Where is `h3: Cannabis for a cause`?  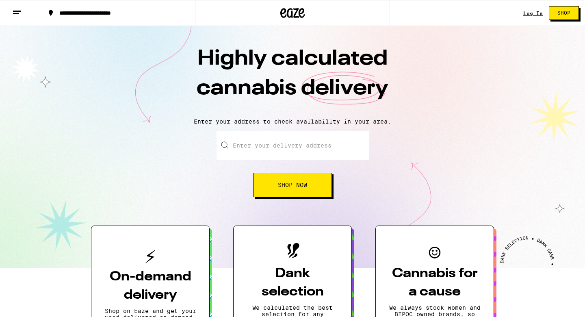
h3: Cannabis for a cause is located at coordinates (435, 283).